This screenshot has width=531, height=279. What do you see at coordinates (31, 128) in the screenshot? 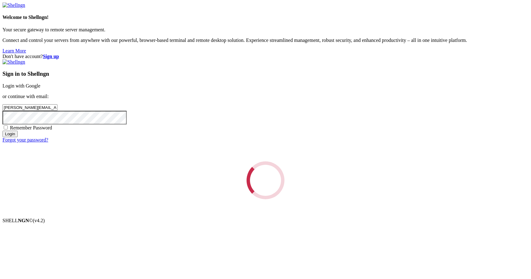
I see `span: Remember Password` at bounding box center [31, 128].